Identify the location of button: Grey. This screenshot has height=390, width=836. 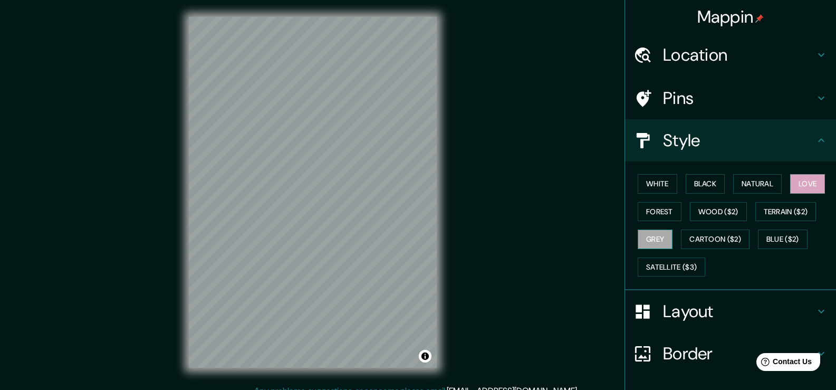
(655, 239).